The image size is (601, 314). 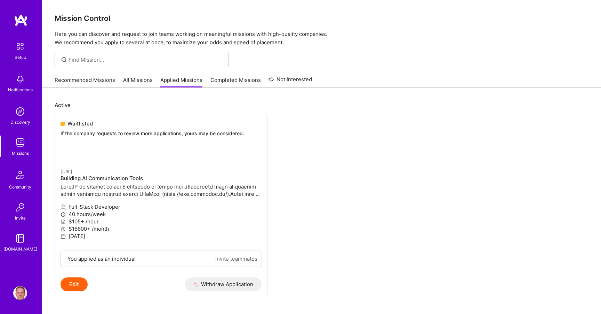 I want to click on img: guide book, so click(x=20, y=238).